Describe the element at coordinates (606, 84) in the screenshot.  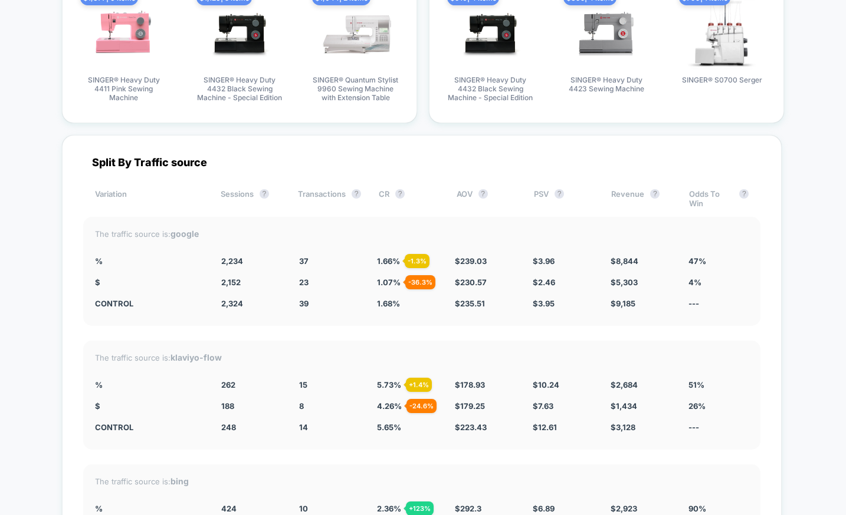
I see `span: SINGER® Heavy Duty 4423 Sewing Machine` at that location.